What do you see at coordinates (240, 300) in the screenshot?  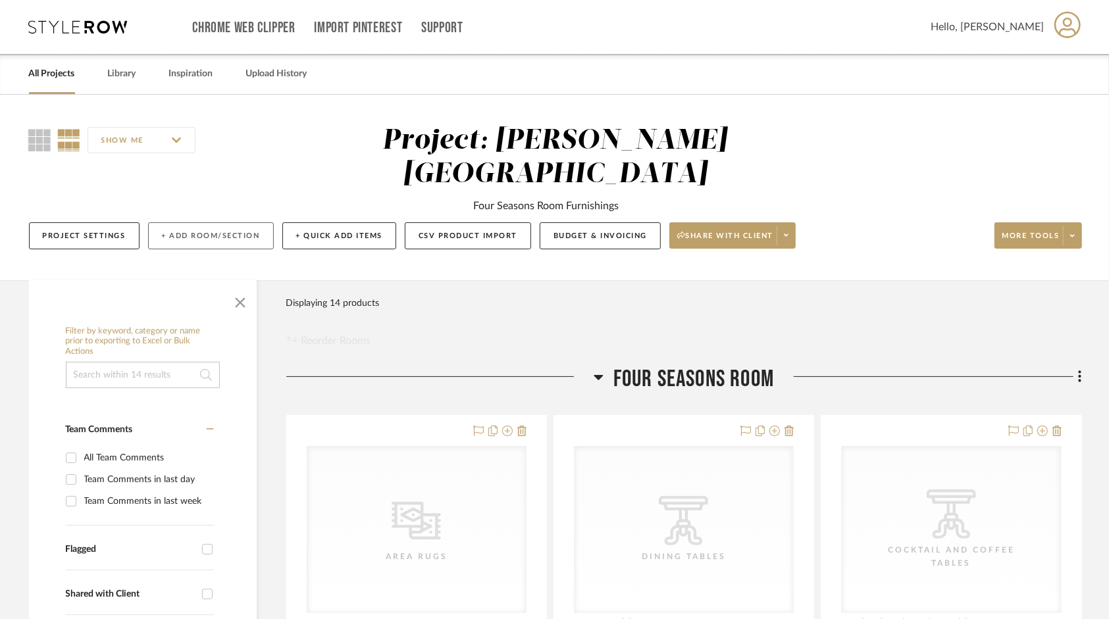 I see `button: Close` at bounding box center [240, 300].